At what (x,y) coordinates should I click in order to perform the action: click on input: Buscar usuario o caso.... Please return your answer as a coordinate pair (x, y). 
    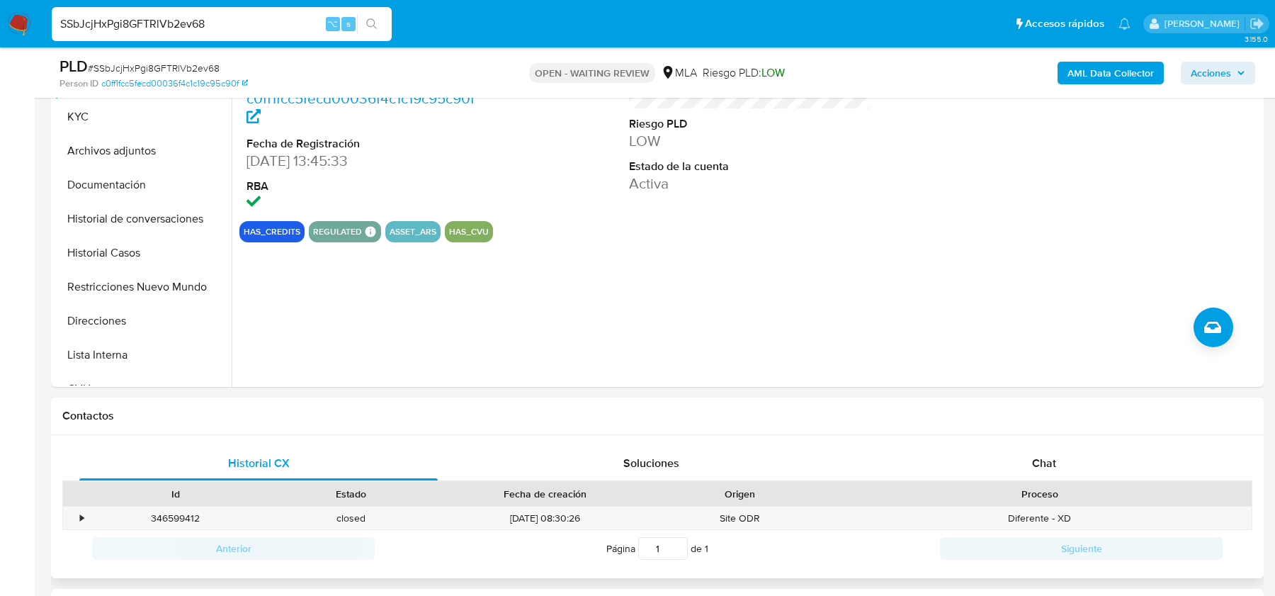
    Looking at the image, I should click on (222, 24).